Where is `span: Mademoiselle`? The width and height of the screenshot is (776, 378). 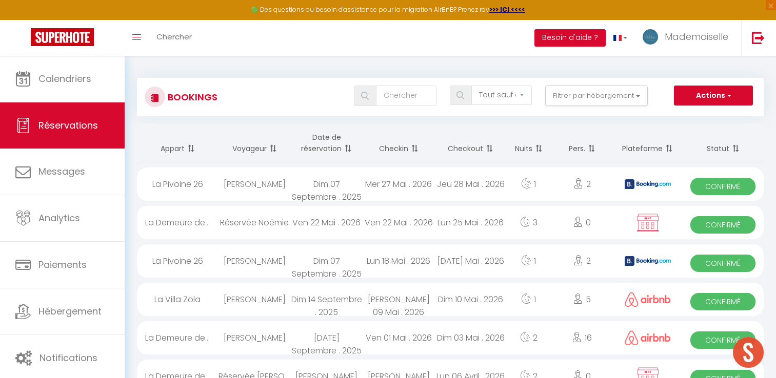
span: Mademoiselle is located at coordinates (696, 36).